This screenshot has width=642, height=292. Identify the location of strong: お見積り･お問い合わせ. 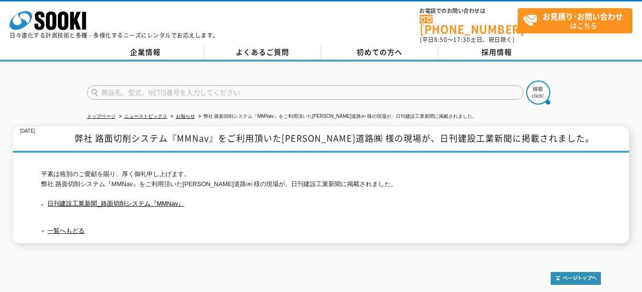
(582, 16).